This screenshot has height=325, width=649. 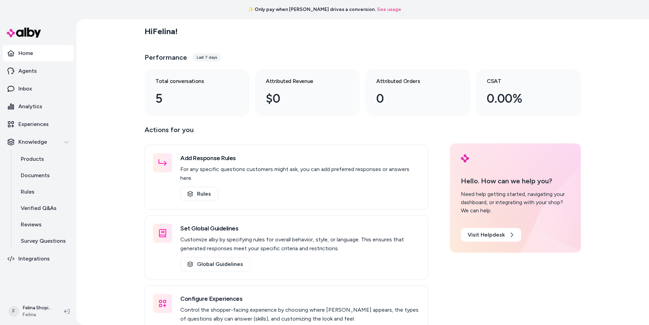 I want to click on a: Verified Q&As, so click(x=44, y=208).